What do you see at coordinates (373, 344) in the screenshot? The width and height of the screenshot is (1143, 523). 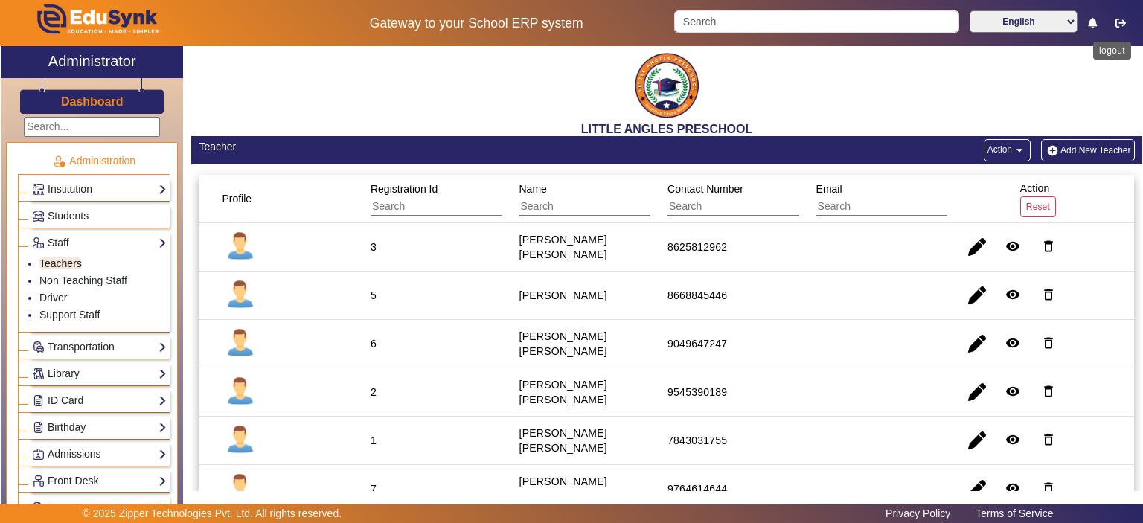 I see `div: 6` at bounding box center [373, 344].